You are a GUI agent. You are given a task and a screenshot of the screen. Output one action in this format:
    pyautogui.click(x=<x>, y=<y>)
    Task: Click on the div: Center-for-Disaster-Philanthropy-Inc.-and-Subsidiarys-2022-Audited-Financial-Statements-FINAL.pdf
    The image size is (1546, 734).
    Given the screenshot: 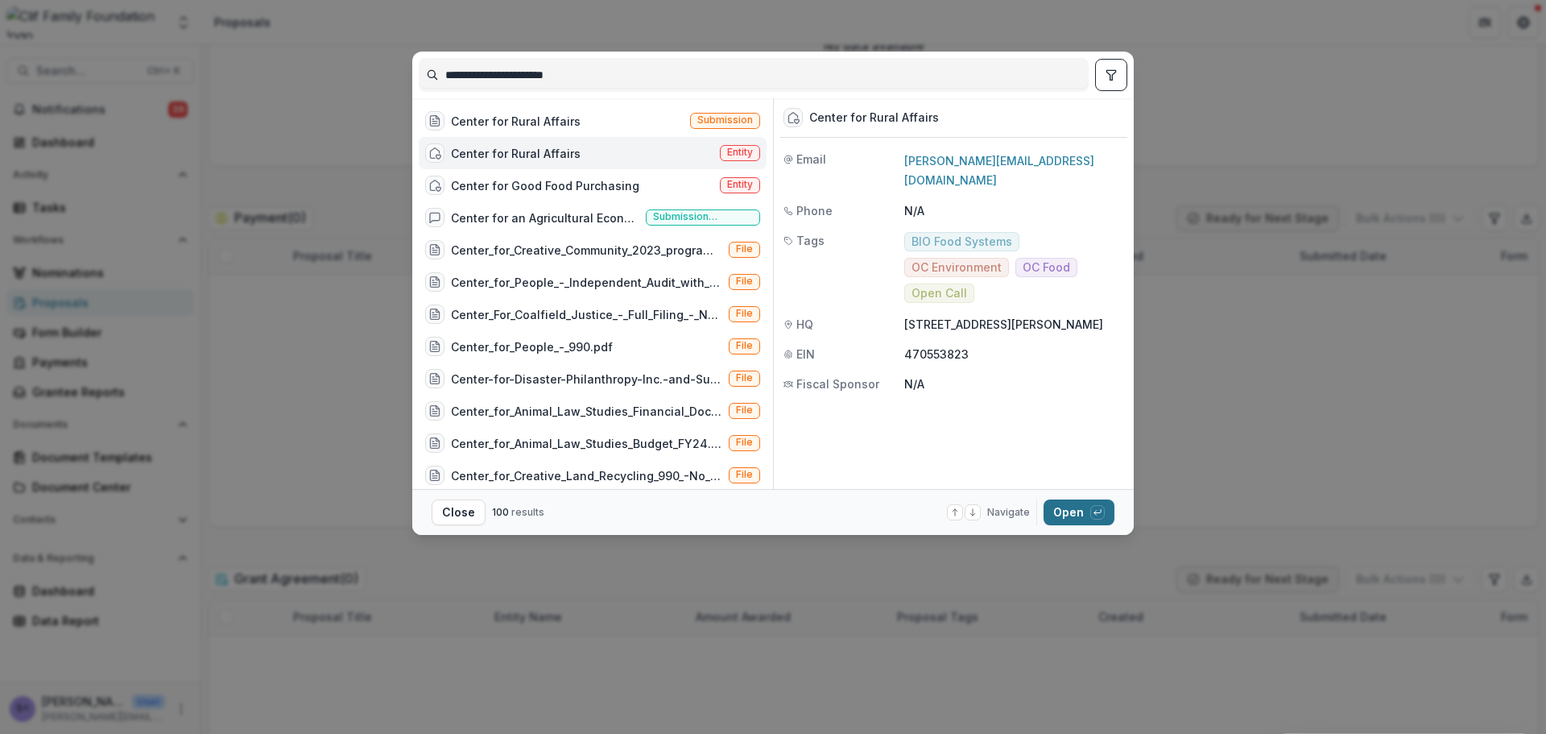 What is the action you would take?
    pyautogui.click(x=586, y=378)
    